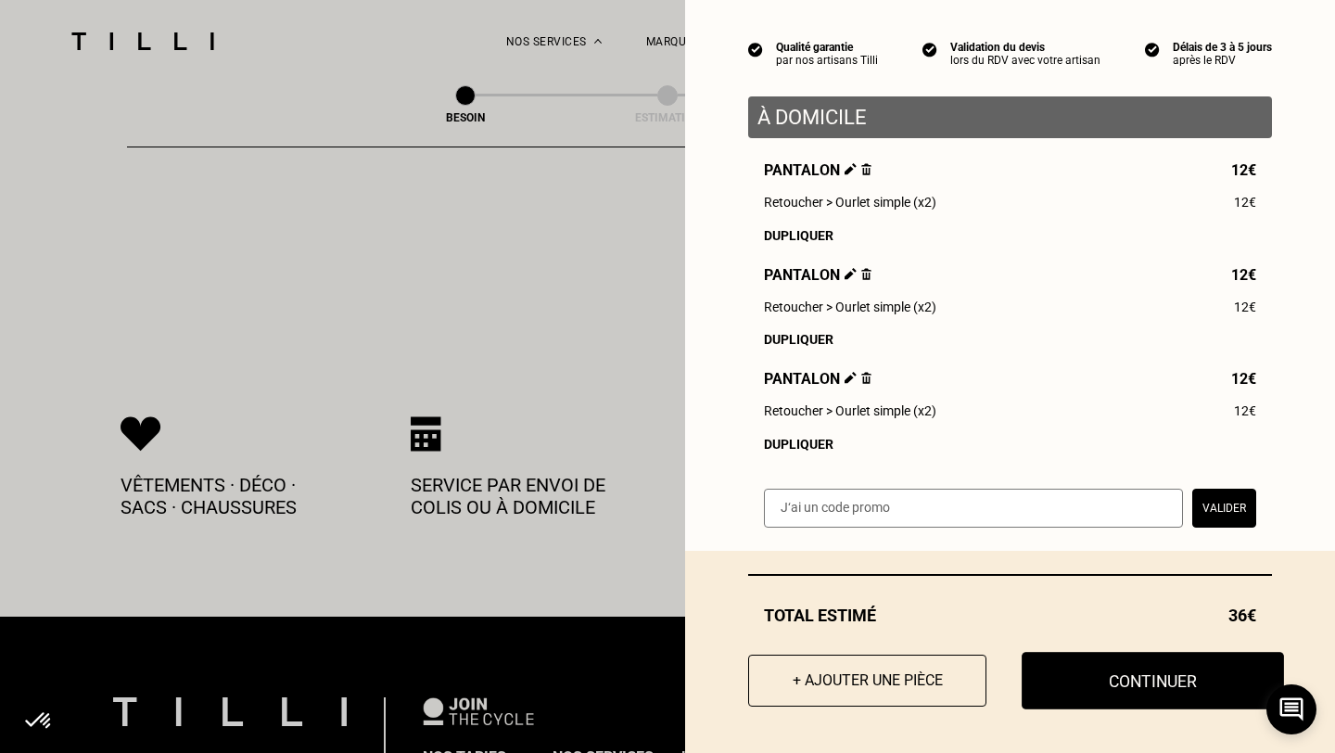 The width and height of the screenshot is (1335, 753). I want to click on div: après le RDV, so click(1222, 60).